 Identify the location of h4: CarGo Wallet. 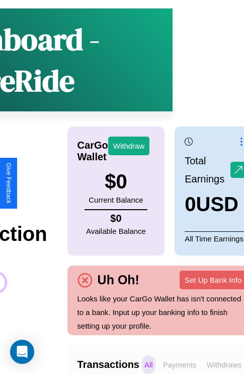
(93, 151).